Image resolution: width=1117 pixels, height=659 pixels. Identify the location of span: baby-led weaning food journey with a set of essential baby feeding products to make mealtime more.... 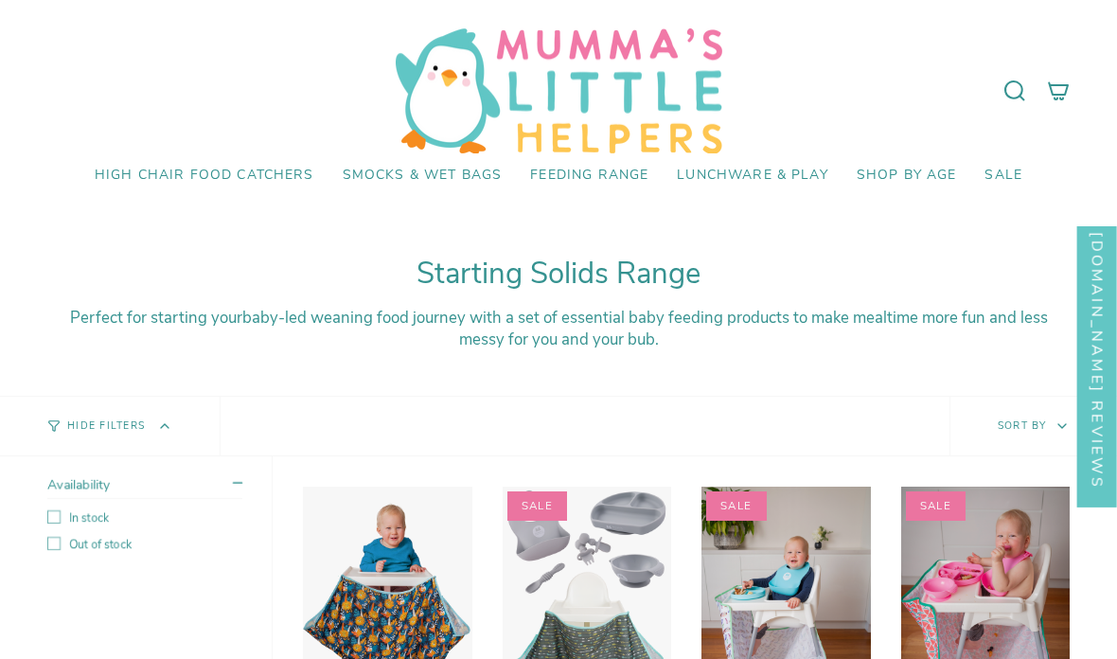
(644, 328).